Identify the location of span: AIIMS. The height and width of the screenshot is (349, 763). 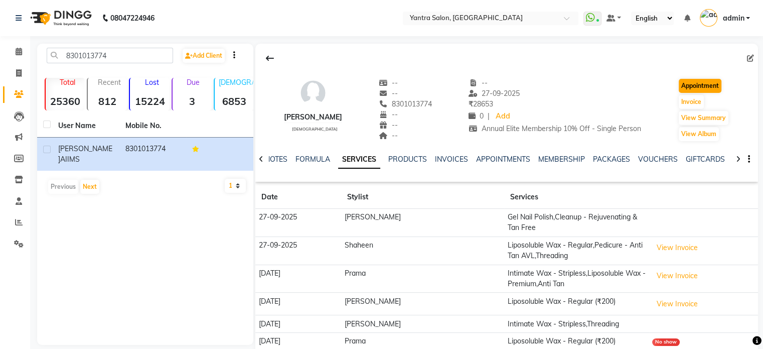
(70, 159).